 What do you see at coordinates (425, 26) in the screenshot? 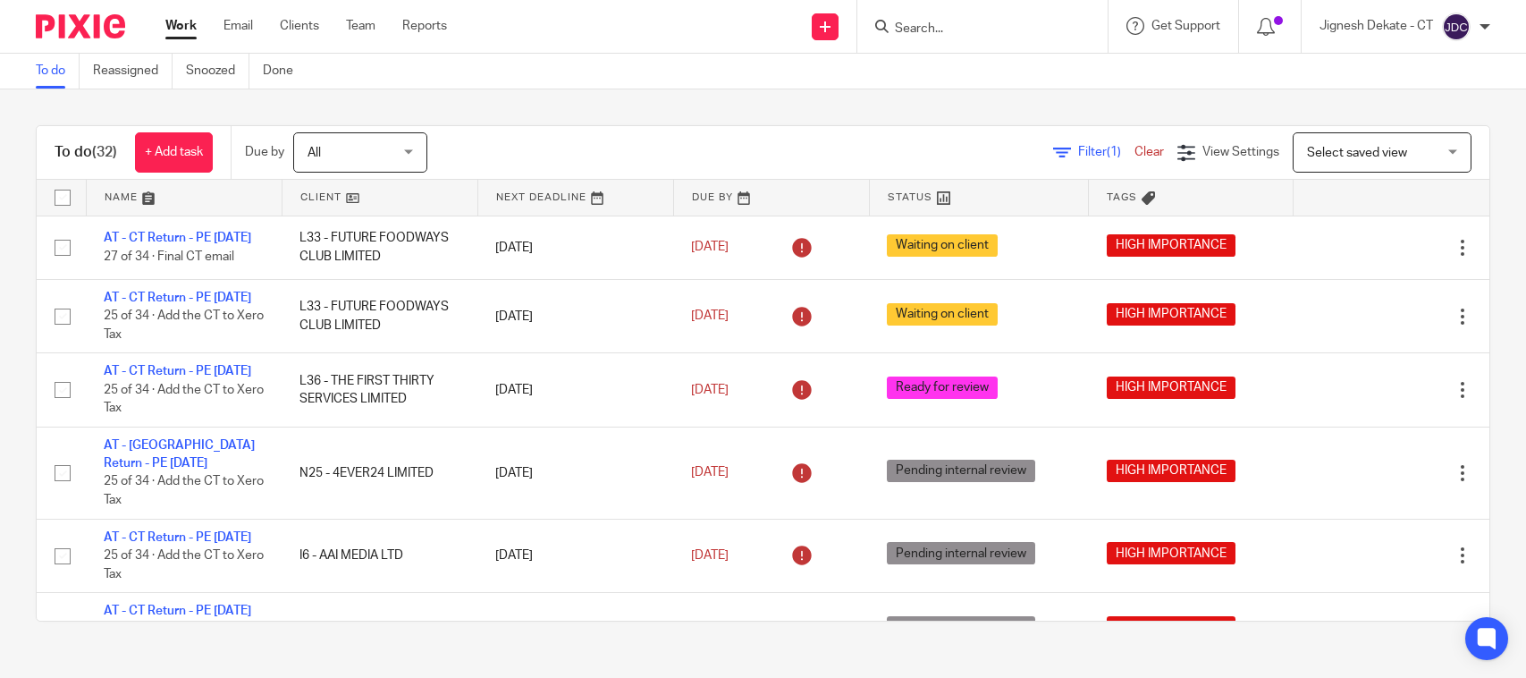
I see `a: Reports` at bounding box center [425, 26].